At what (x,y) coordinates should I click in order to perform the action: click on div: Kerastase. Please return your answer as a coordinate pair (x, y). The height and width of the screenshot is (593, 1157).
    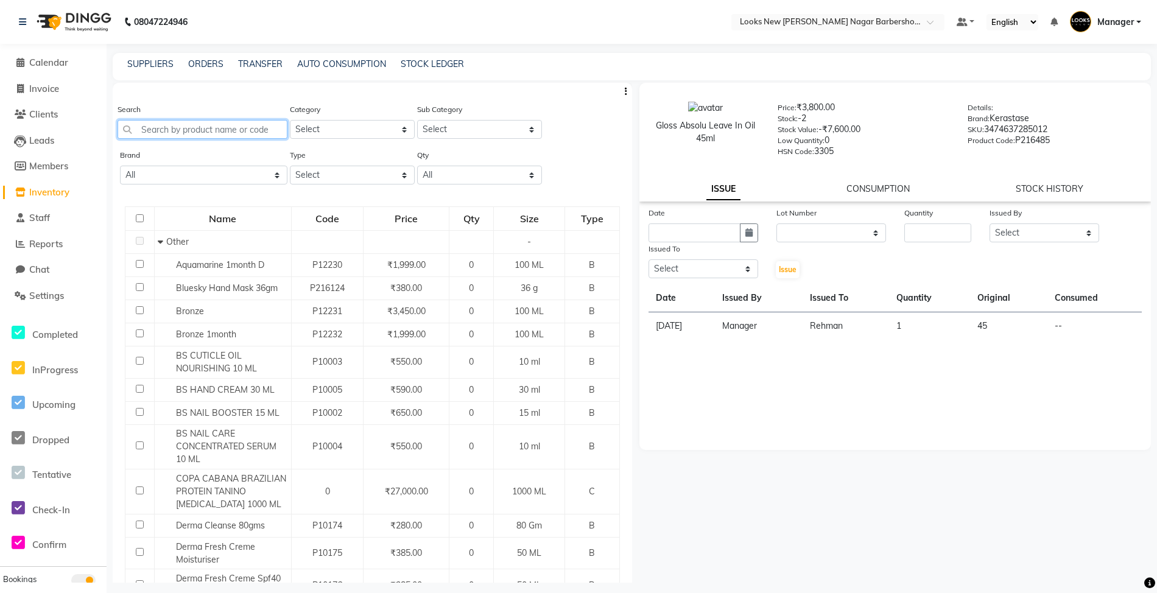
    Looking at the image, I should click on (1053, 121).